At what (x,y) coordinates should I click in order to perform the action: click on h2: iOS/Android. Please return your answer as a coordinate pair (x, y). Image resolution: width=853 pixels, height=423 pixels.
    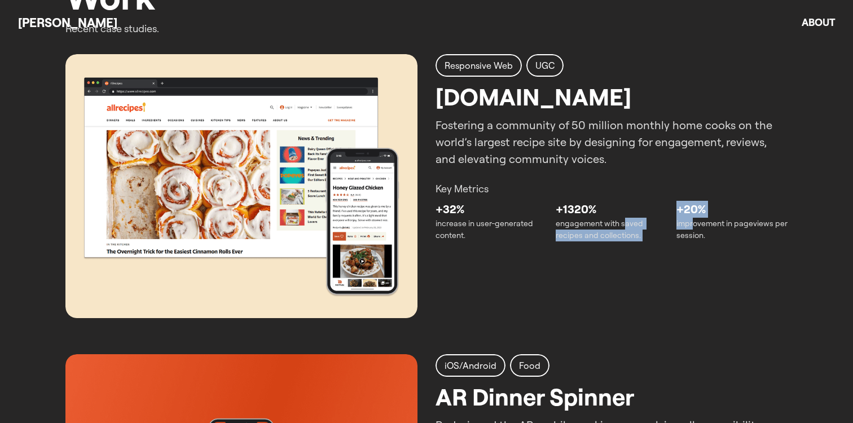
    Looking at the image, I should click on (471, 366).